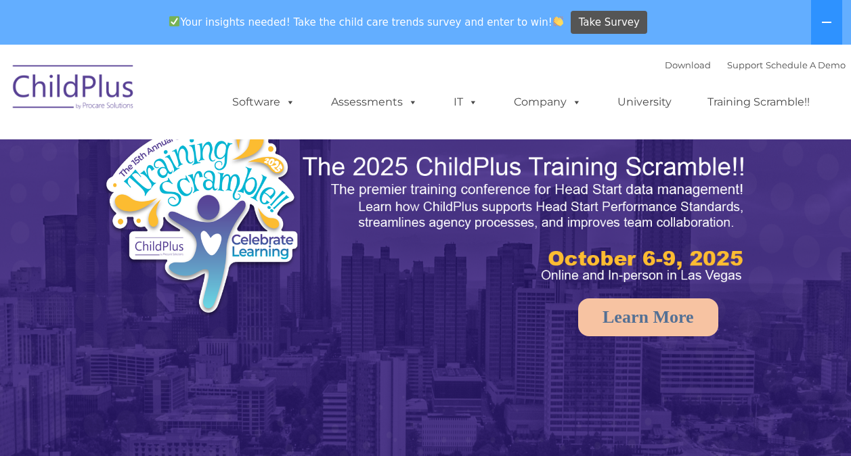 Image resolution: width=851 pixels, height=456 pixels. I want to click on a: Software, so click(263, 102).